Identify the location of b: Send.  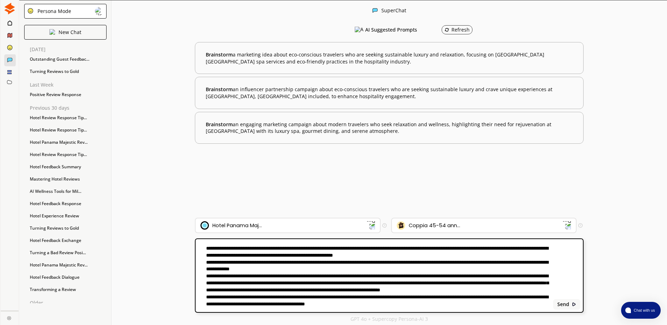
(563, 304).